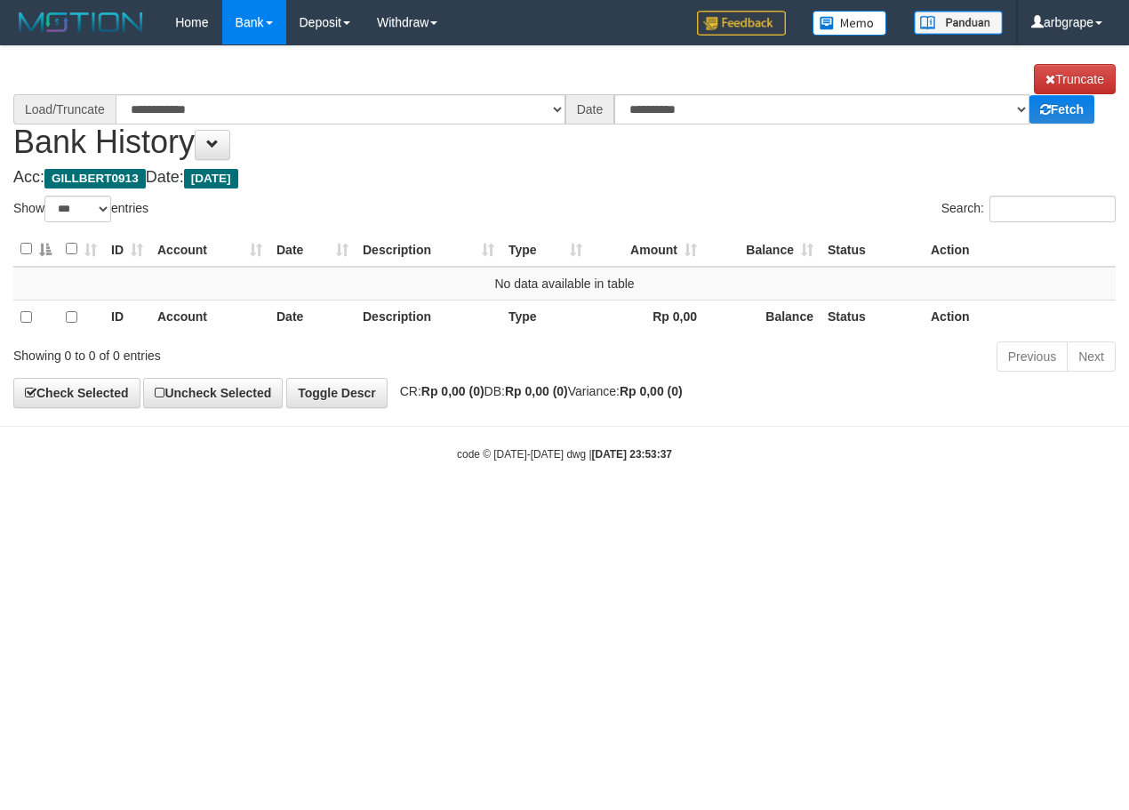 This screenshot has height=810, width=1129. I want to click on div: Date, so click(590, 109).